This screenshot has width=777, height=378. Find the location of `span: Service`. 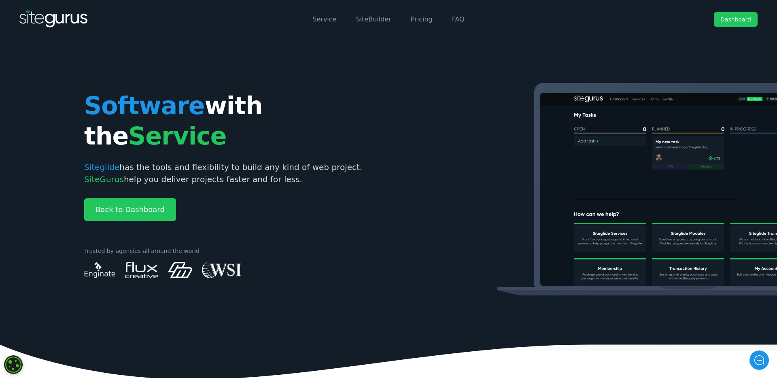

span: Service is located at coordinates (177, 136).